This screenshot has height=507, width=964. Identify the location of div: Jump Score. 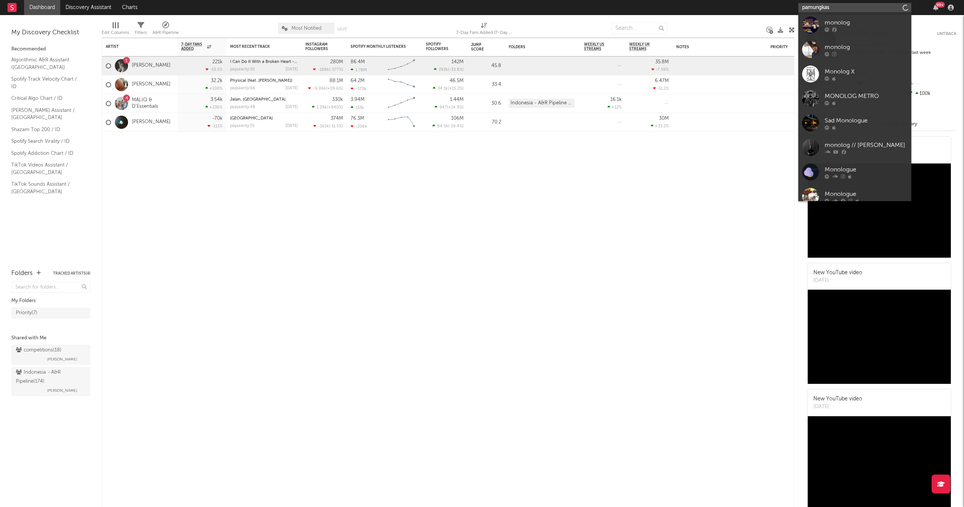
(481, 47).